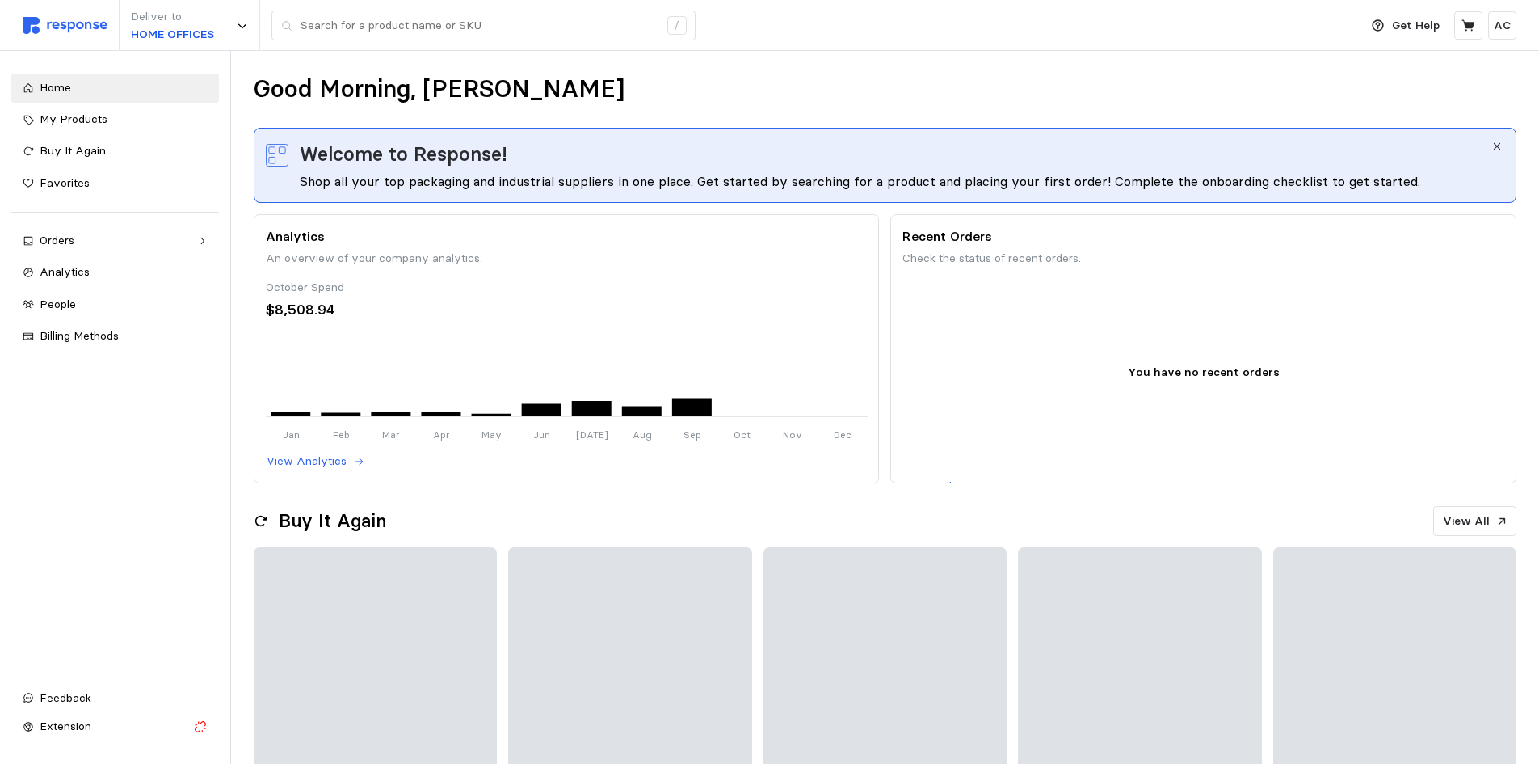 This screenshot has width=1539, height=764. I want to click on p: View All, so click(1467, 521).